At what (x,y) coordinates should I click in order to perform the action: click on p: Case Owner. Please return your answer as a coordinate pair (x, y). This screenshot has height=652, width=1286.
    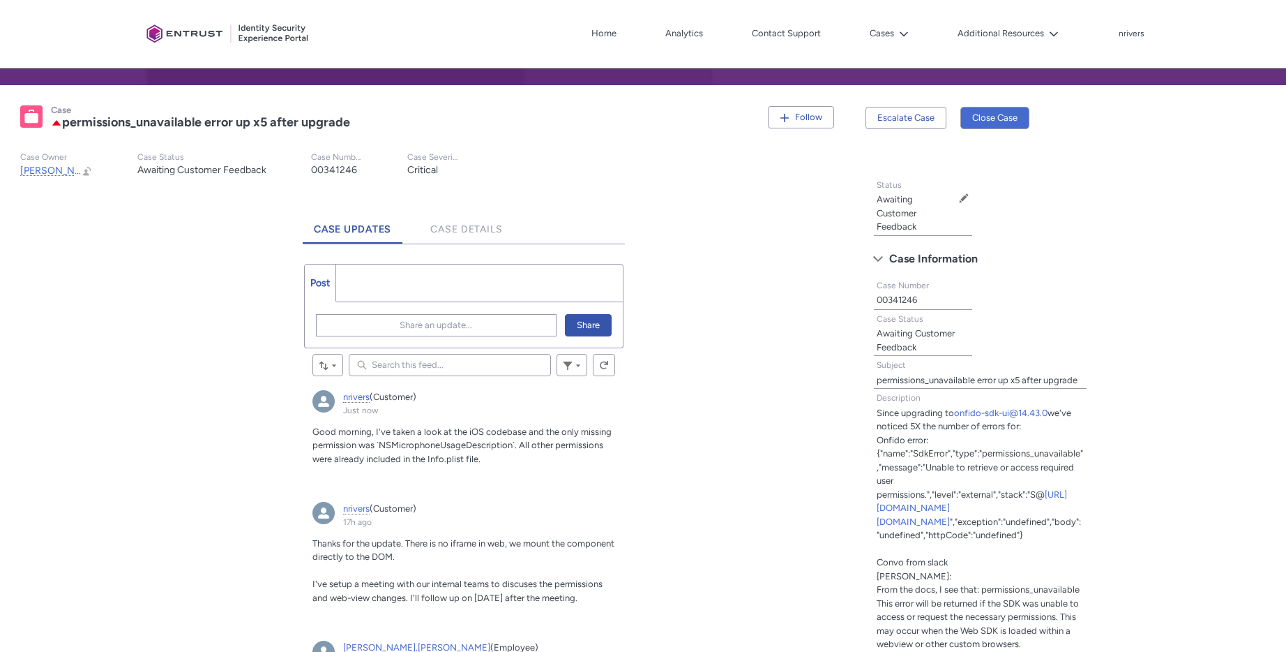
    Looking at the image, I should click on (57, 157).